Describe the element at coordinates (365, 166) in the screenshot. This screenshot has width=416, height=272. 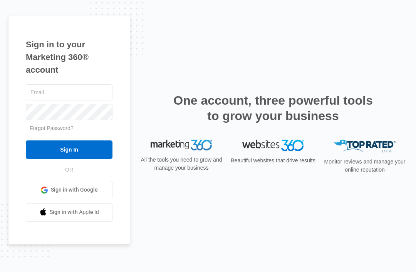
I see `p: Monitor reviews and manage your online reputation` at that location.